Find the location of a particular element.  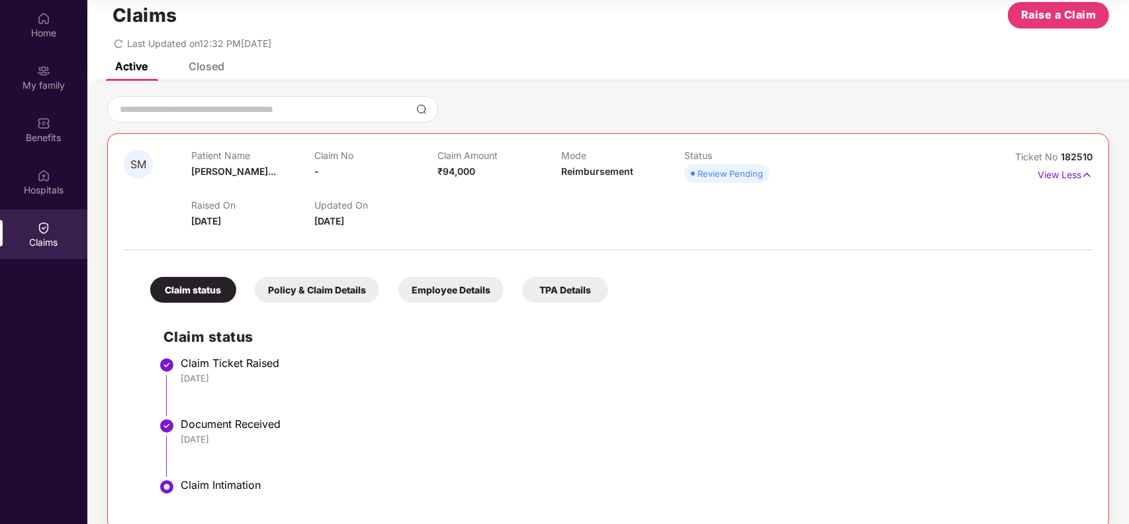

div: TPA Details is located at coordinates (565, 289).